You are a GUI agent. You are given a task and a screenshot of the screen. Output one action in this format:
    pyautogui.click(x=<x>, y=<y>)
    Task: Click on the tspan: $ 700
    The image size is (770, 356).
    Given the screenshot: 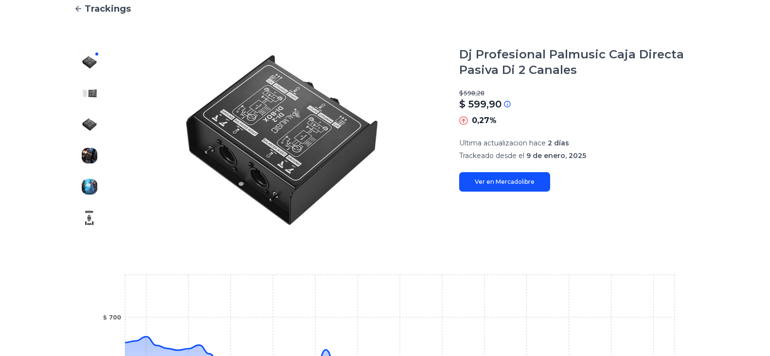 What is the action you would take?
    pyautogui.click(x=112, y=318)
    